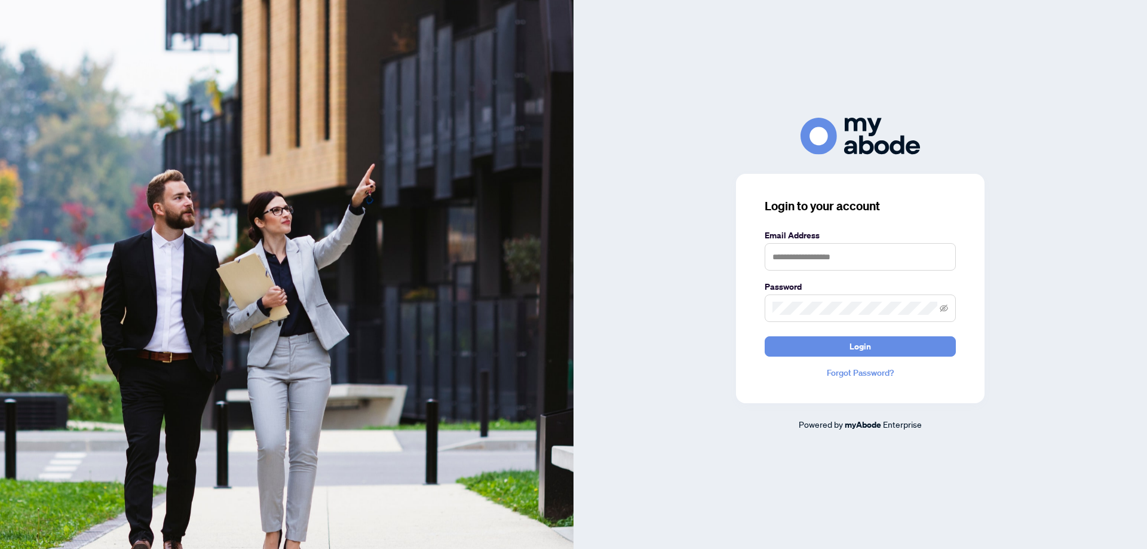  What do you see at coordinates (860, 373) in the screenshot?
I see `a: Forgot Password?` at bounding box center [860, 373].